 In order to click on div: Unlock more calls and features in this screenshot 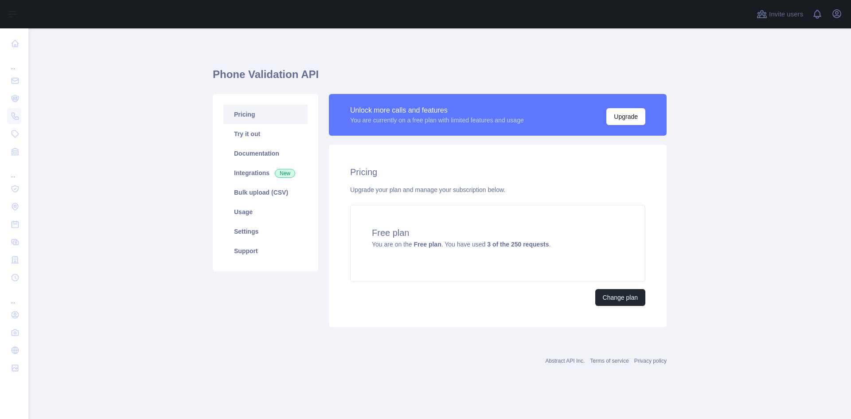, I will do `click(437, 110)`.